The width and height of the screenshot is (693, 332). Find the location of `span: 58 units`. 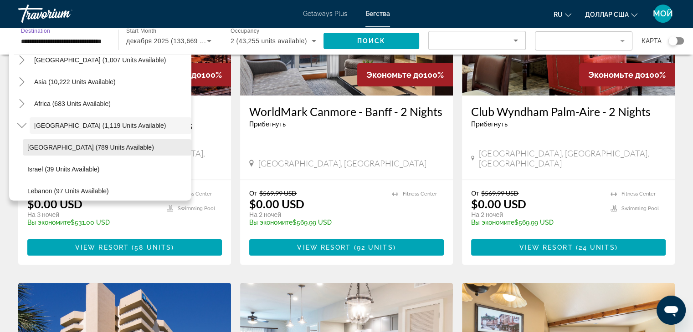

span: 58 units is located at coordinates (153, 248).